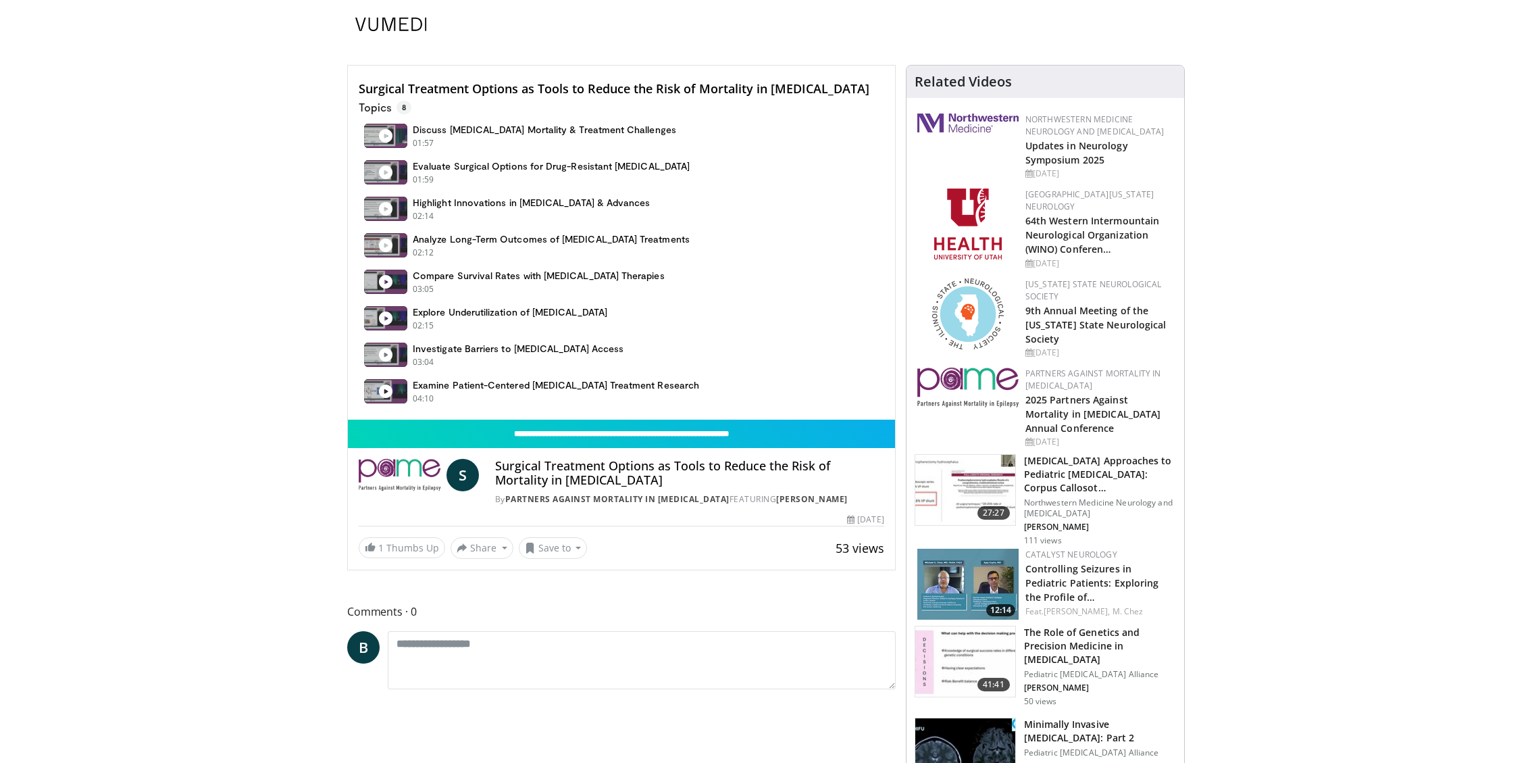 Image resolution: width=1532 pixels, height=763 pixels. Describe the element at coordinates (1100, 527) in the screenshot. I see `p: Sandi Lam` at that location.